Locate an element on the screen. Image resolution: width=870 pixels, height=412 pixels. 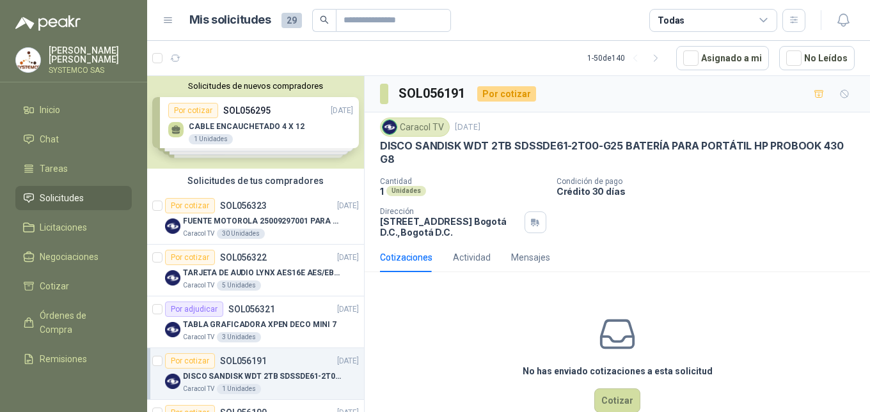
div: Cotizaciones is located at coordinates (406, 258).